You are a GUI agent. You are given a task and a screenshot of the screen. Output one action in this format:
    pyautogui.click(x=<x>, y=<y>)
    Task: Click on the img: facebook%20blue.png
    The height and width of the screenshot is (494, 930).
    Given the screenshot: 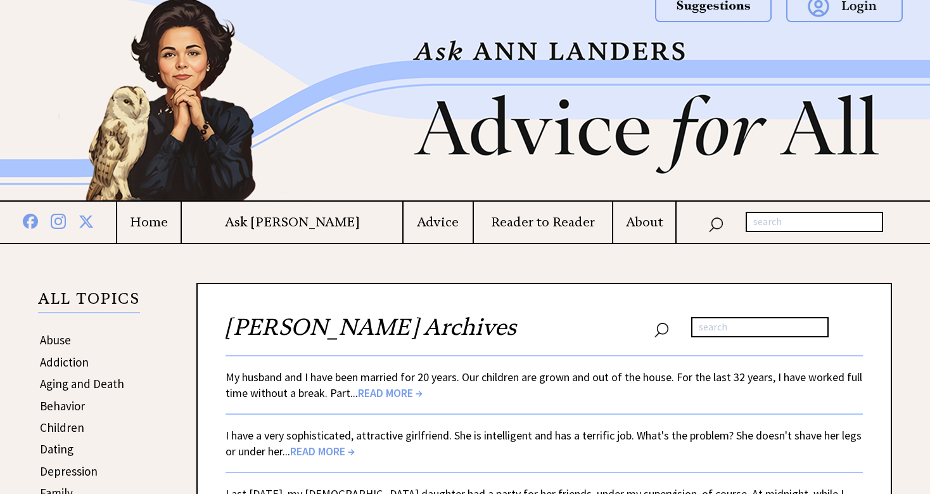 What is the action you would take?
    pyautogui.click(x=30, y=220)
    